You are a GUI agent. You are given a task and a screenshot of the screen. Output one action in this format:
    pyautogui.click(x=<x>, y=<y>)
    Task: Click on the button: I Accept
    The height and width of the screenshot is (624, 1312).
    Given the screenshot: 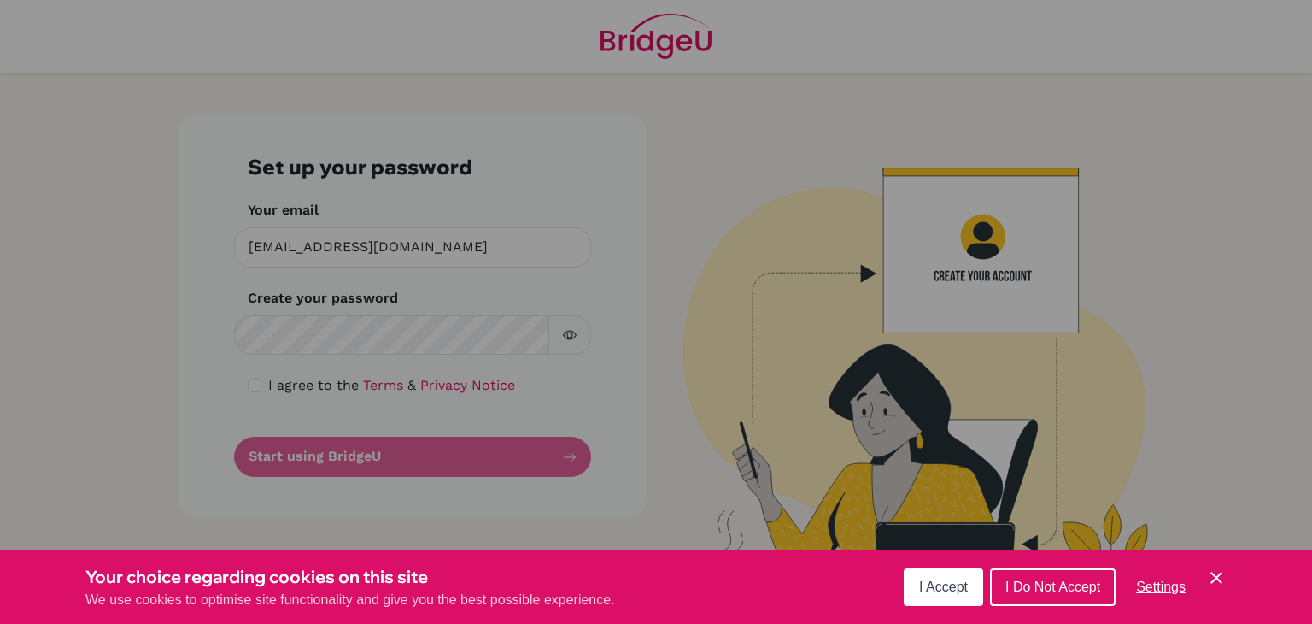 What is the action you would take?
    pyautogui.click(x=943, y=587)
    